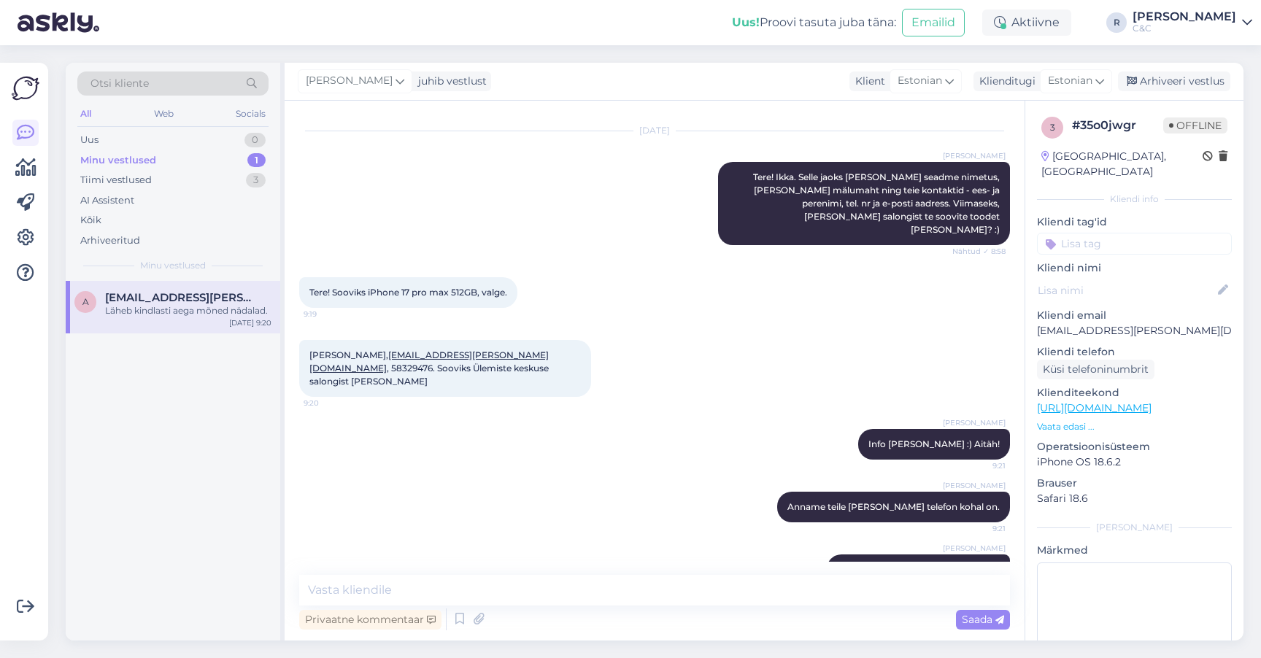  What do you see at coordinates (255, 180) in the screenshot?
I see `div: 3` at bounding box center [255, 180].